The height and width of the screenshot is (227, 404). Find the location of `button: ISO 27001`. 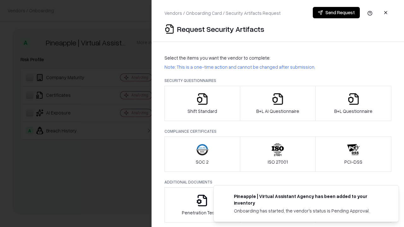

button: ISO 27001 is located at coordinates (277, 154).